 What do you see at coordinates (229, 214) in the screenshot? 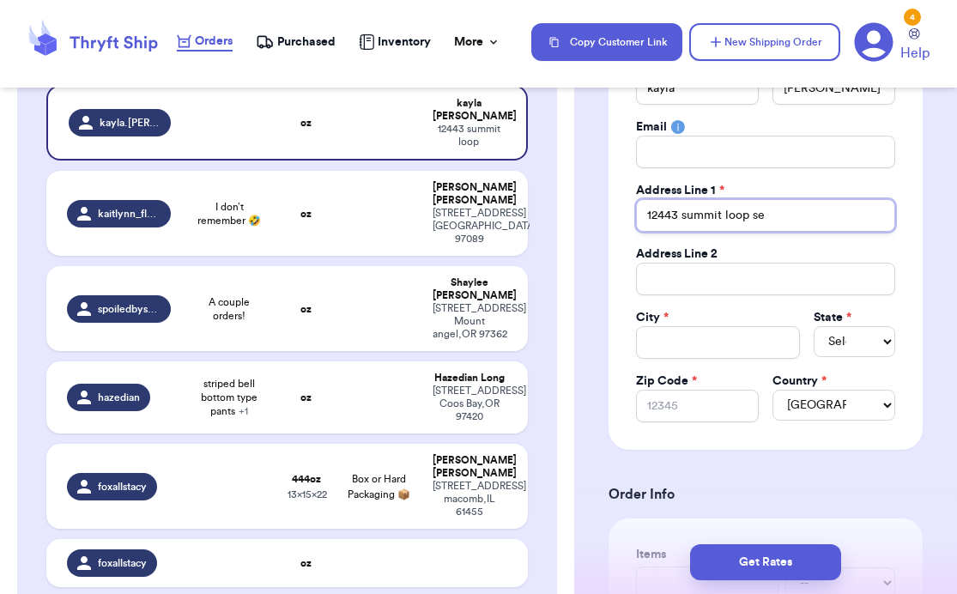
I see `span: I don’t remember 🤣` at bounding box center [229, 214].